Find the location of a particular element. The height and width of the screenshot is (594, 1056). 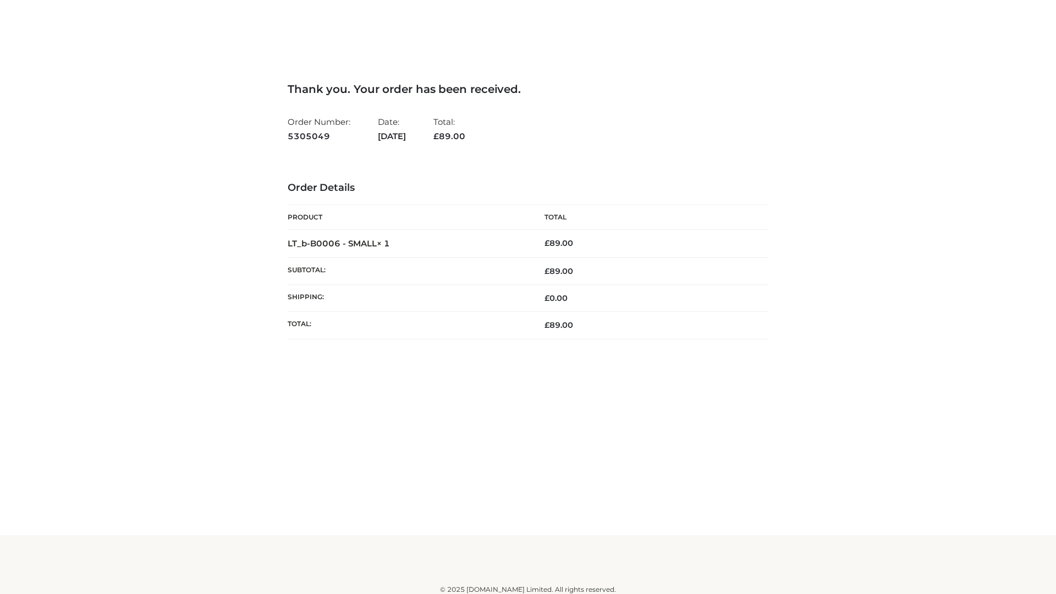

strong: 5305049 is located at coordinates (319, 136).